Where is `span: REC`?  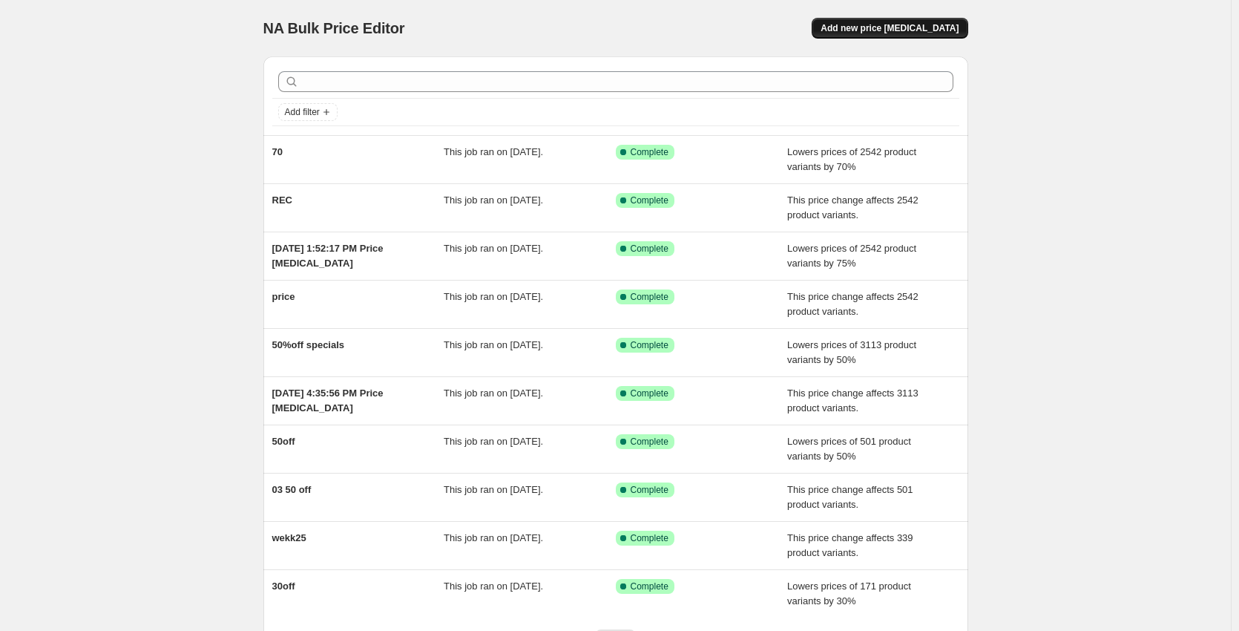
span: REC is located at coordinates (282, 200).